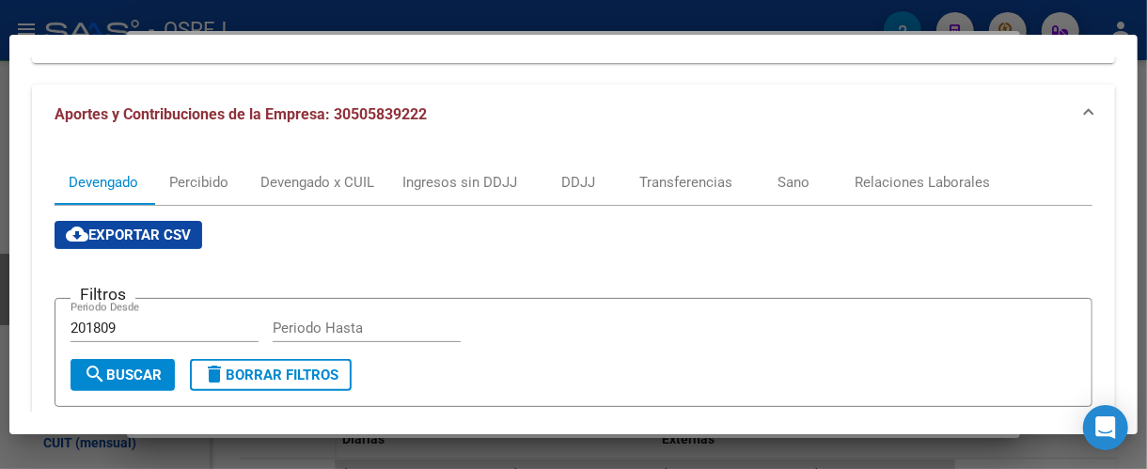  Describe the element at coordinates (214, 374) in the screenshot. I see `mat-icon: delete` at that location.